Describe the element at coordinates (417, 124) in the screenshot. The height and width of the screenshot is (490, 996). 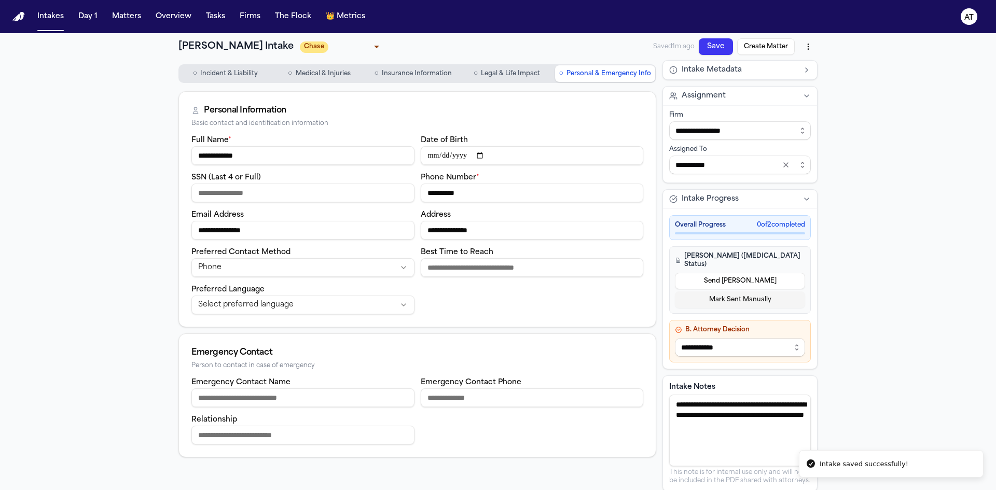
I see `div: Basic contact and identification information` at that location.